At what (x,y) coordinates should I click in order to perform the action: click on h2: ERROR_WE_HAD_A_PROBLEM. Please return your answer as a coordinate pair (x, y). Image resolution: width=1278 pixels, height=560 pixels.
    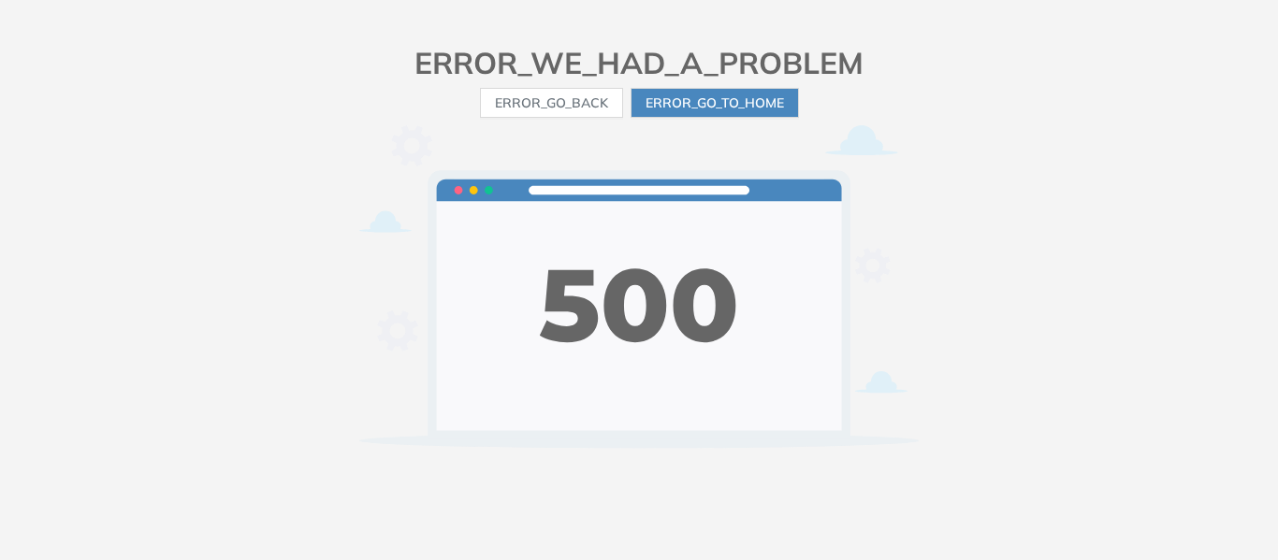
    Looking at the image, I should click on (639, 63).